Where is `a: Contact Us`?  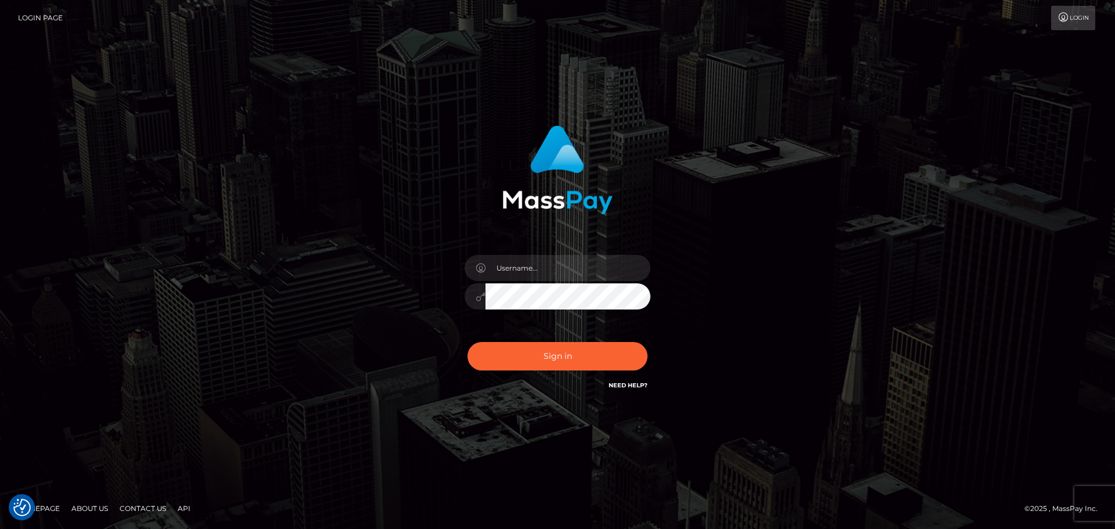 a: Contact Us is located at coordinates (143, 508).